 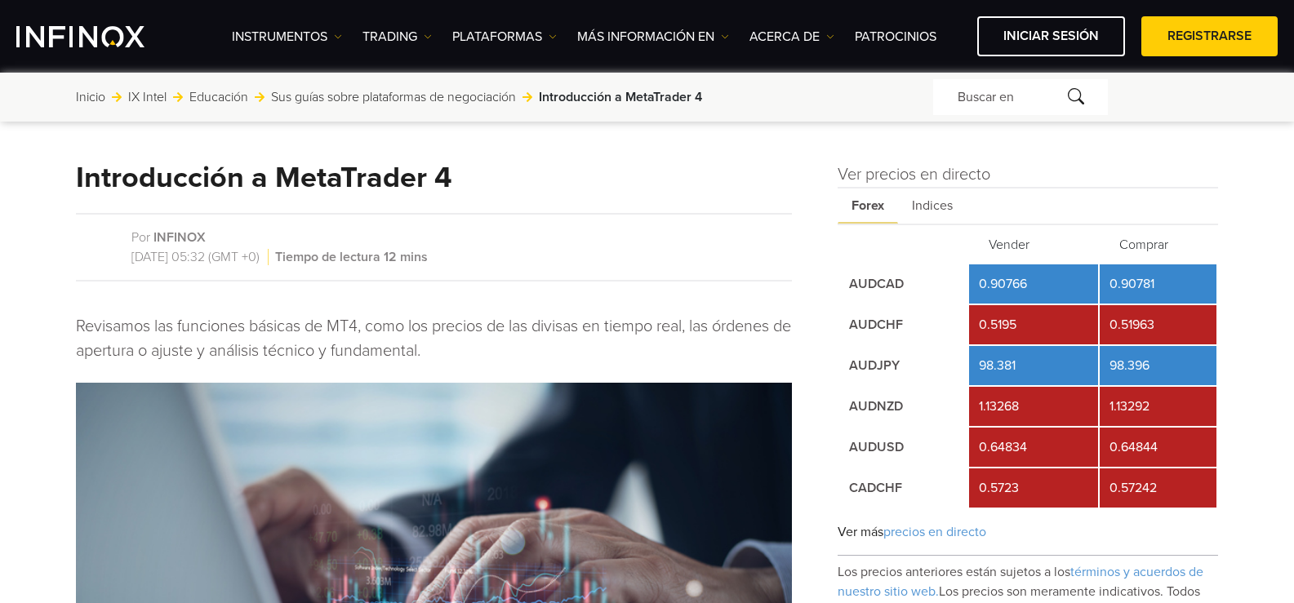 I want to click on a: TRADING, so click(x=397, y=37).